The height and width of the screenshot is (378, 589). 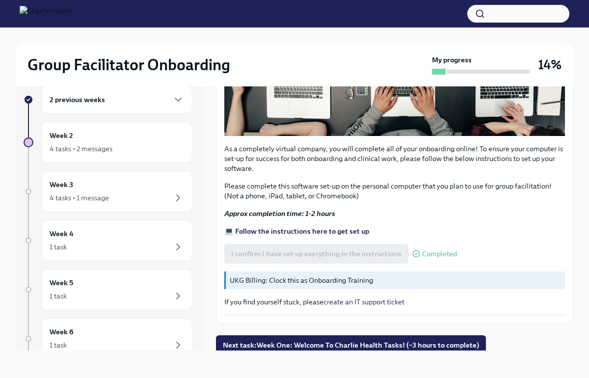 What do you see at coordinates (129, 65) in the screenshot?
I see `h2: Group Facilitator Onboarding` at bounding box center [129, 65].